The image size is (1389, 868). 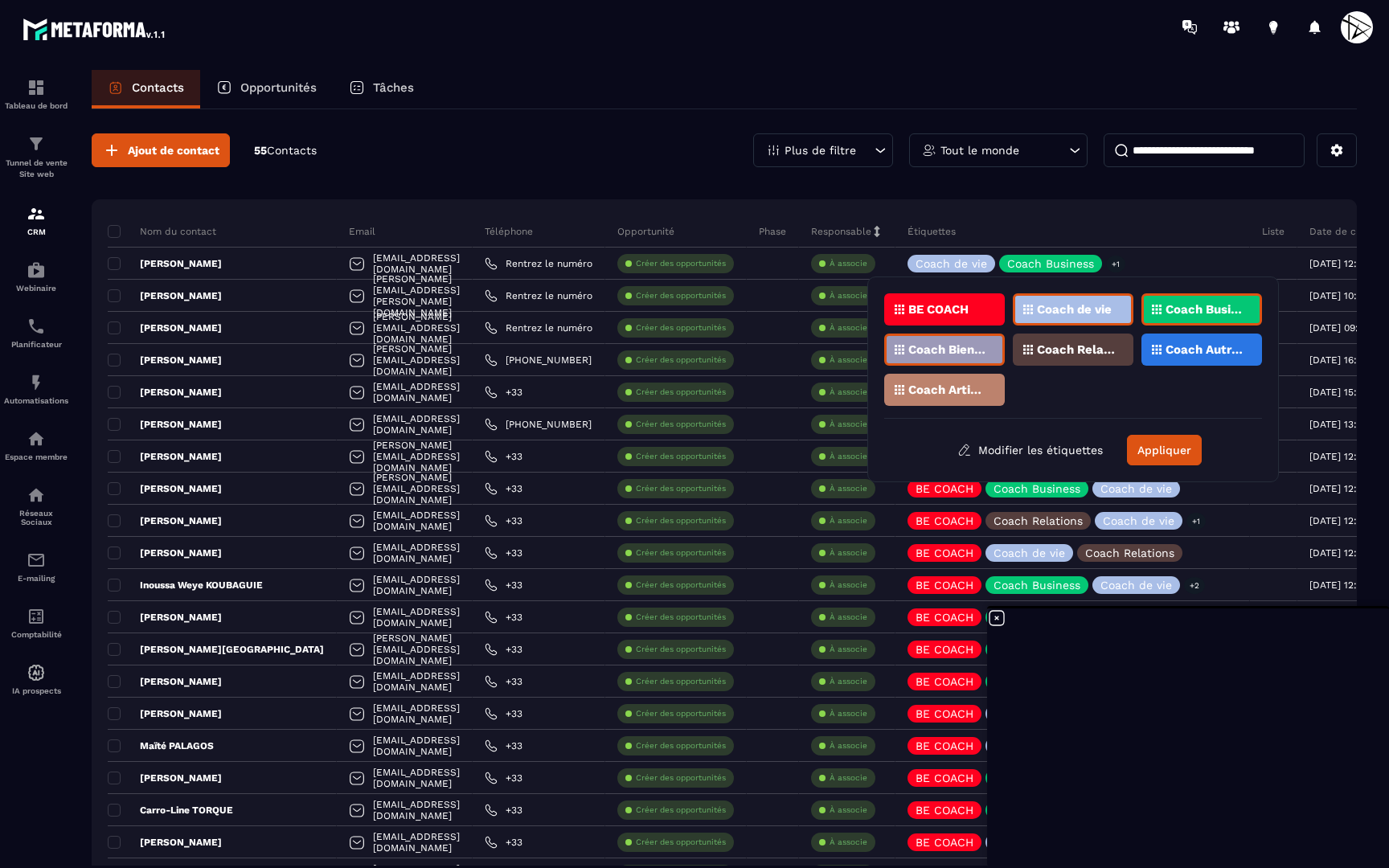 I want to click on p: Opportunité, so click(x=646, y=232).